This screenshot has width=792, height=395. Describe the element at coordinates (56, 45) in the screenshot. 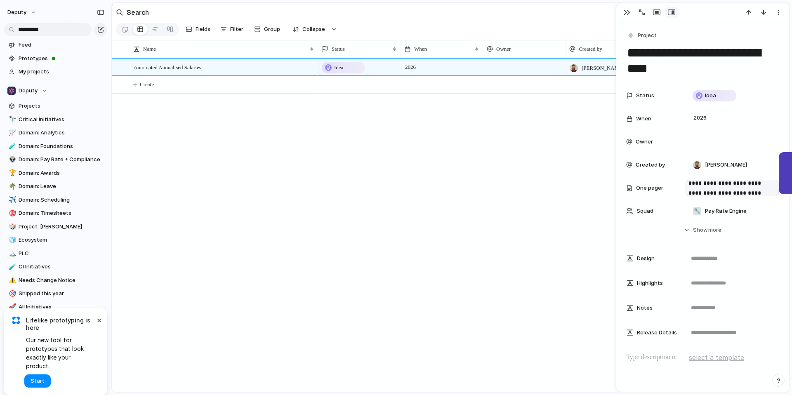

I see `a: Feed` at that location.